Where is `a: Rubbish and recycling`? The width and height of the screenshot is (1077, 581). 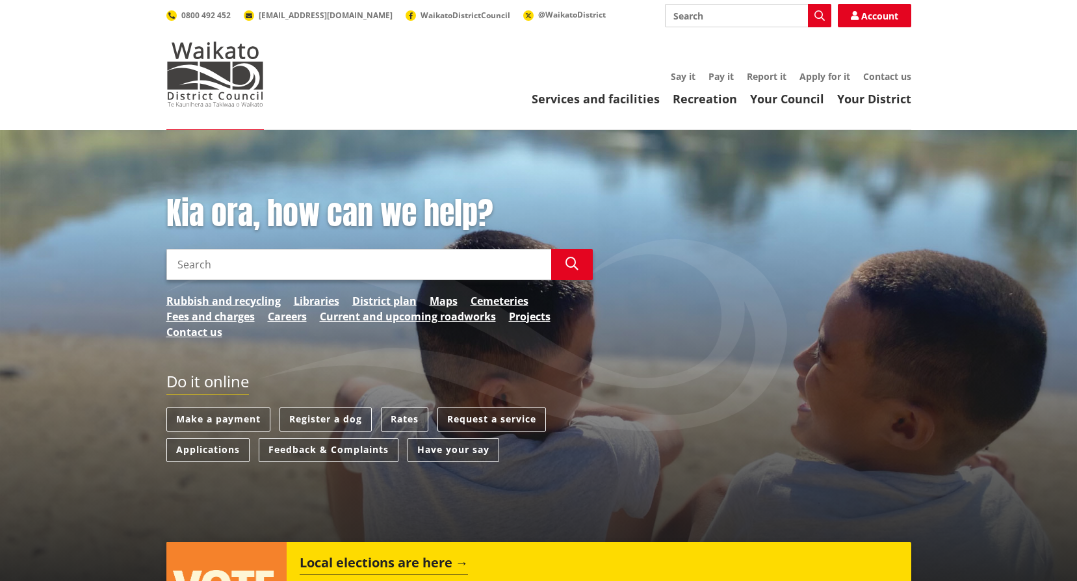 a: Rubbish and recycling is located at coordinates (224, 301).